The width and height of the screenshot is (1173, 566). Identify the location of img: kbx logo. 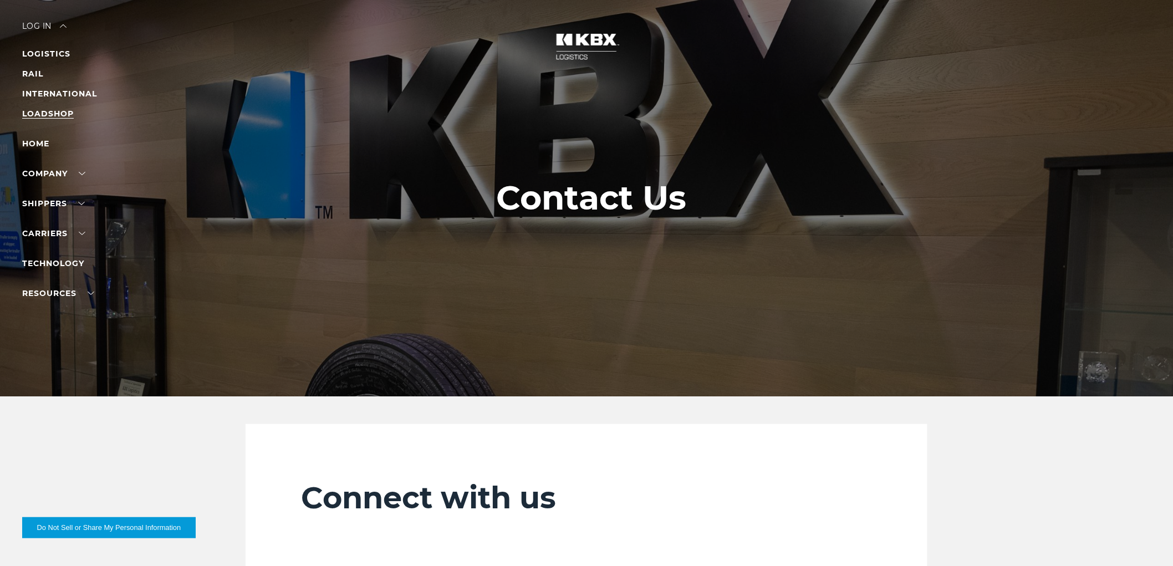
(586, 47).